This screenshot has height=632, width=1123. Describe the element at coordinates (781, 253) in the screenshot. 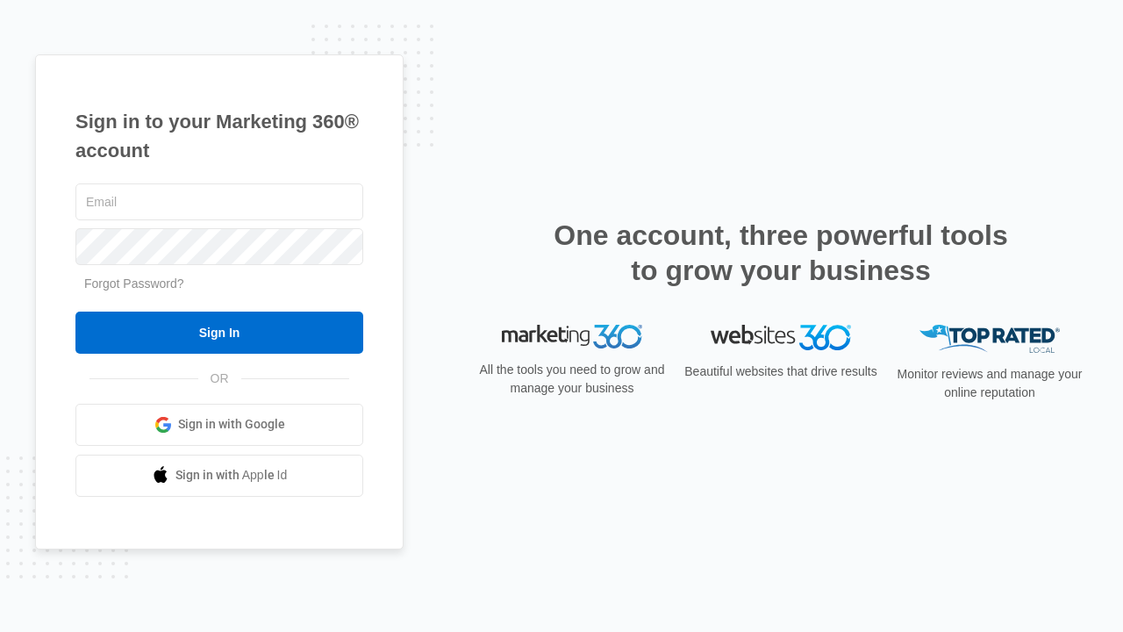

I see `h2: One account, three powerful tools to grow your business` at that location.